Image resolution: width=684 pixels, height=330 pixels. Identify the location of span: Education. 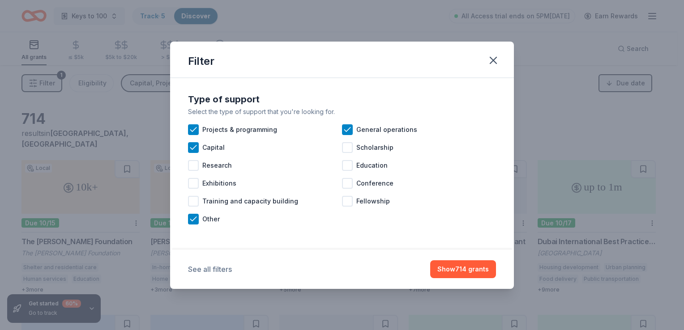
(372, 166).